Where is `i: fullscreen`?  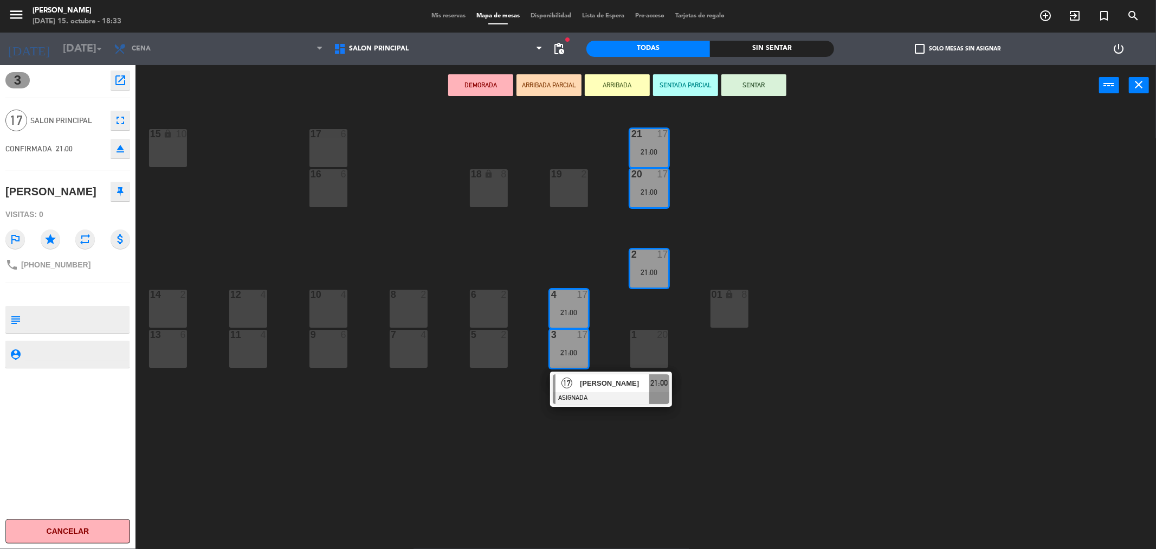 i: fullscreen is located at coordinates (120, 120).